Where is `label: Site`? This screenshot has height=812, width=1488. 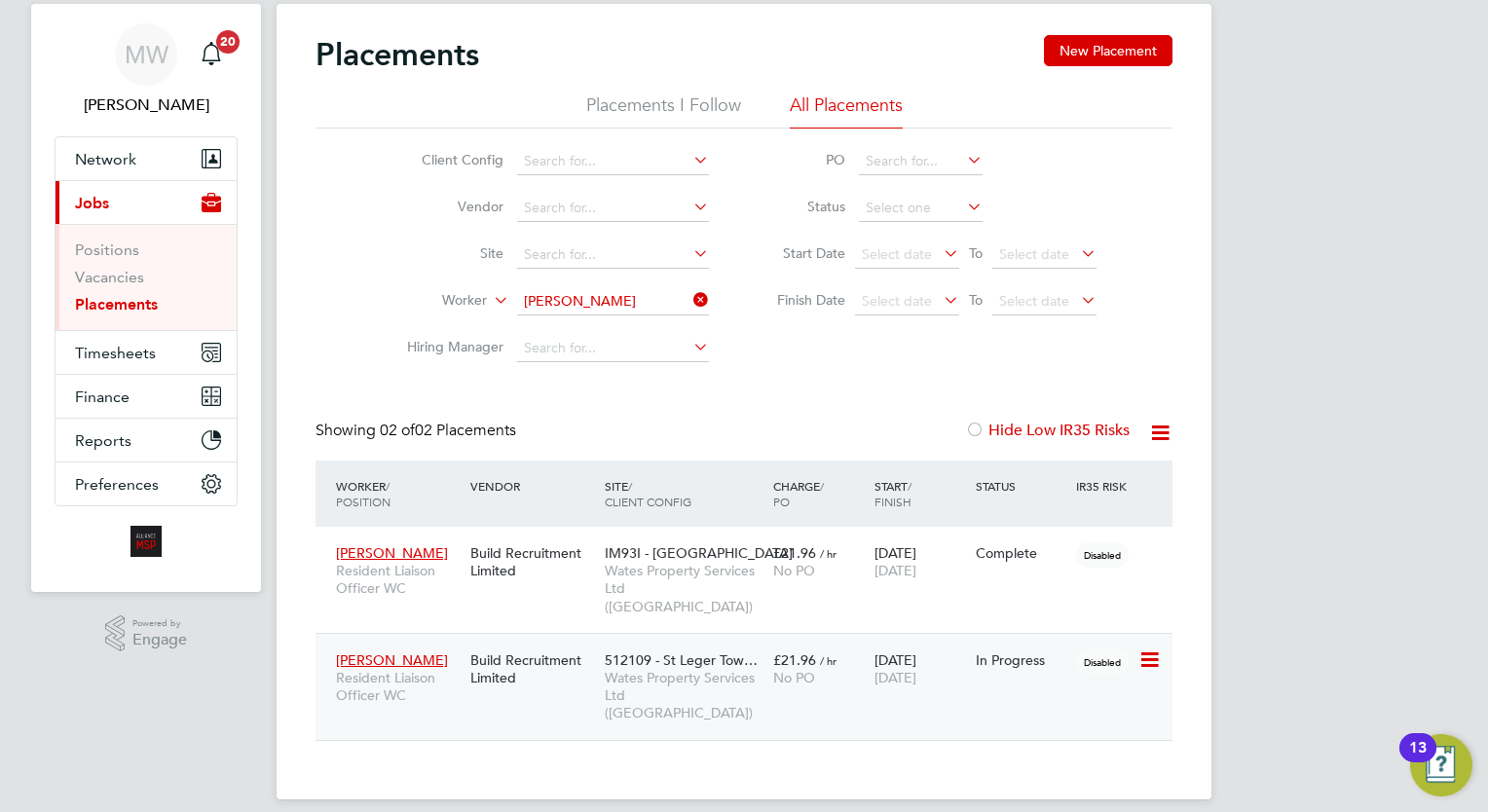
label: Site is located at coordinates (447, 253).